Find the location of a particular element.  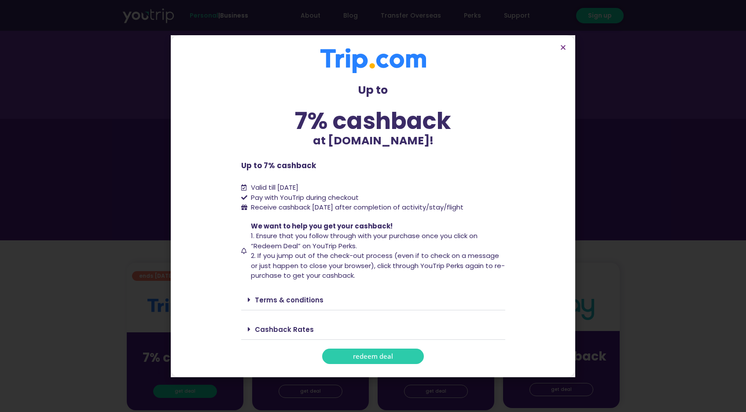

a: redeem deal is located at coordinates (373, 356).